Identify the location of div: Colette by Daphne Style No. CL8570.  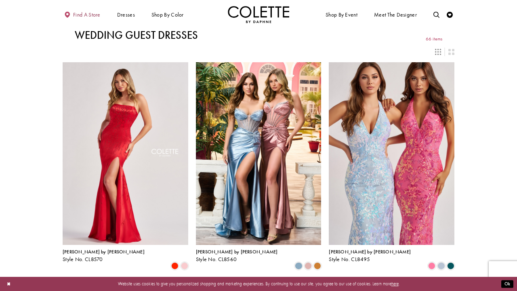
(103, 256).